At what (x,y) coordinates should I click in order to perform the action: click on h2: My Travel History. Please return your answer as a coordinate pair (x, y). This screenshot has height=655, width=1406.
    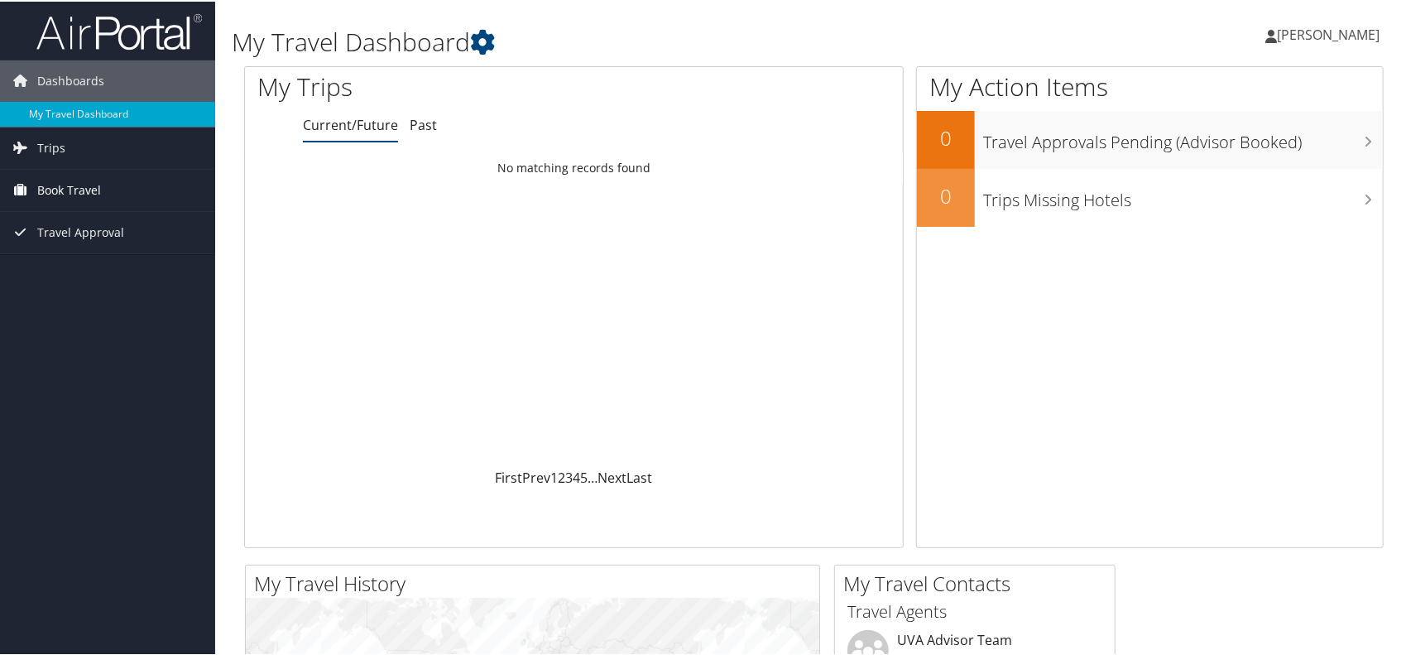
    Looking at the image, I should click on (536, 582).